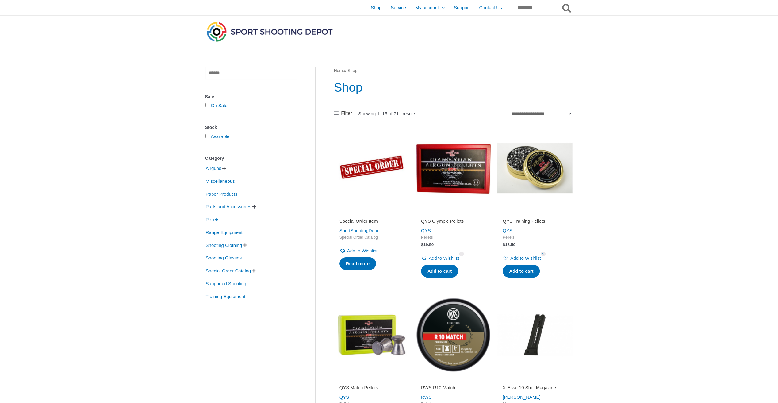 The width and height of the screenshot is (778, 403). What do you see at coordinates (535, 388) in the screenshot?
I see `h2: X-Esse 10 Shot Magazine` at bounding box center [535, 388].